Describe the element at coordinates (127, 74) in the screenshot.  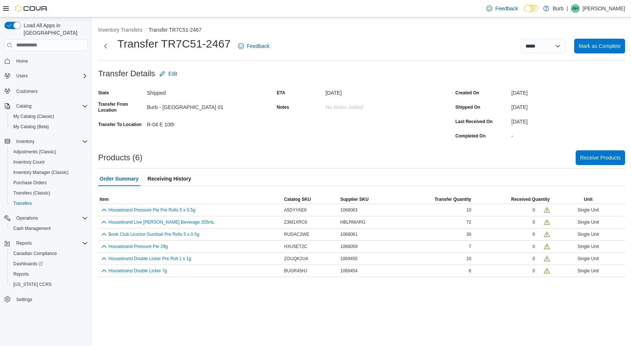
I see `h3: Transfer Details` at that location.